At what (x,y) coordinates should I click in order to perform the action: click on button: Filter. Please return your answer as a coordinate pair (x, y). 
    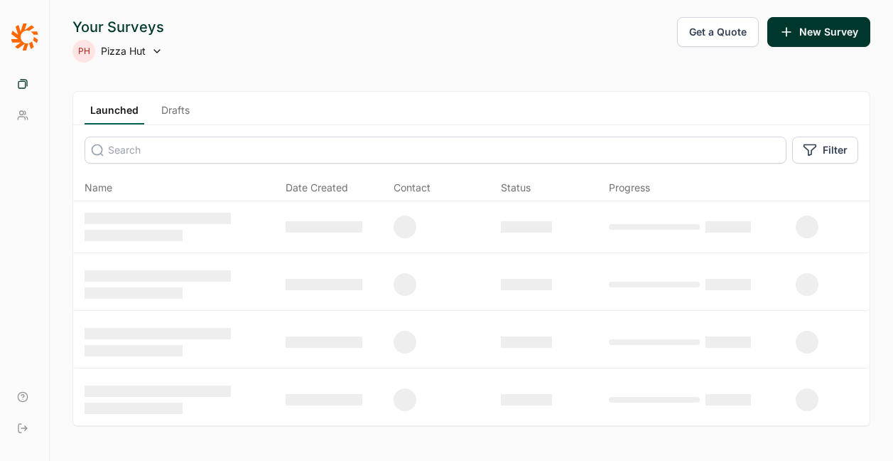
    Looking at the image, I should click on (825, 150).